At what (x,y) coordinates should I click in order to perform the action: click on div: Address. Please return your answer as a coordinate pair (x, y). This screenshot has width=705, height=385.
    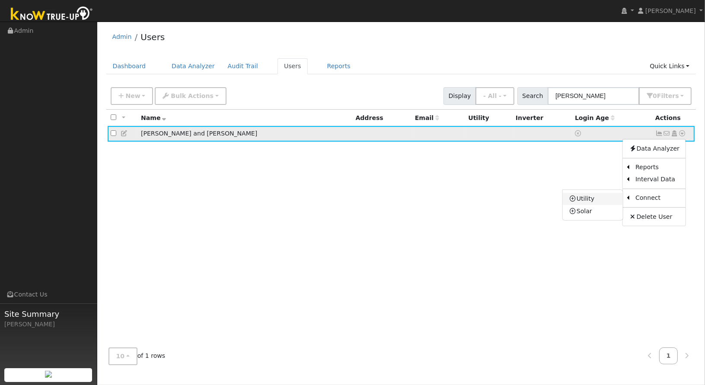
    Looking at the image, I should click on (382, 118).